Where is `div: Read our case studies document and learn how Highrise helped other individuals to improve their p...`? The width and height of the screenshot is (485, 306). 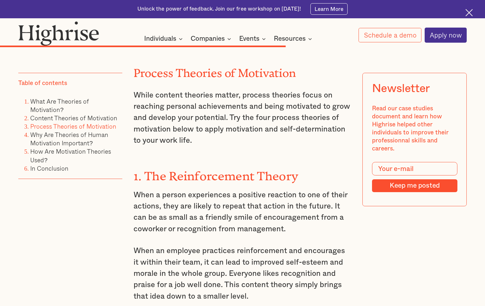
div: Read our case studies document and learn how Highrise helped other individuals to improve their p... is located at coordinates (415, 128).